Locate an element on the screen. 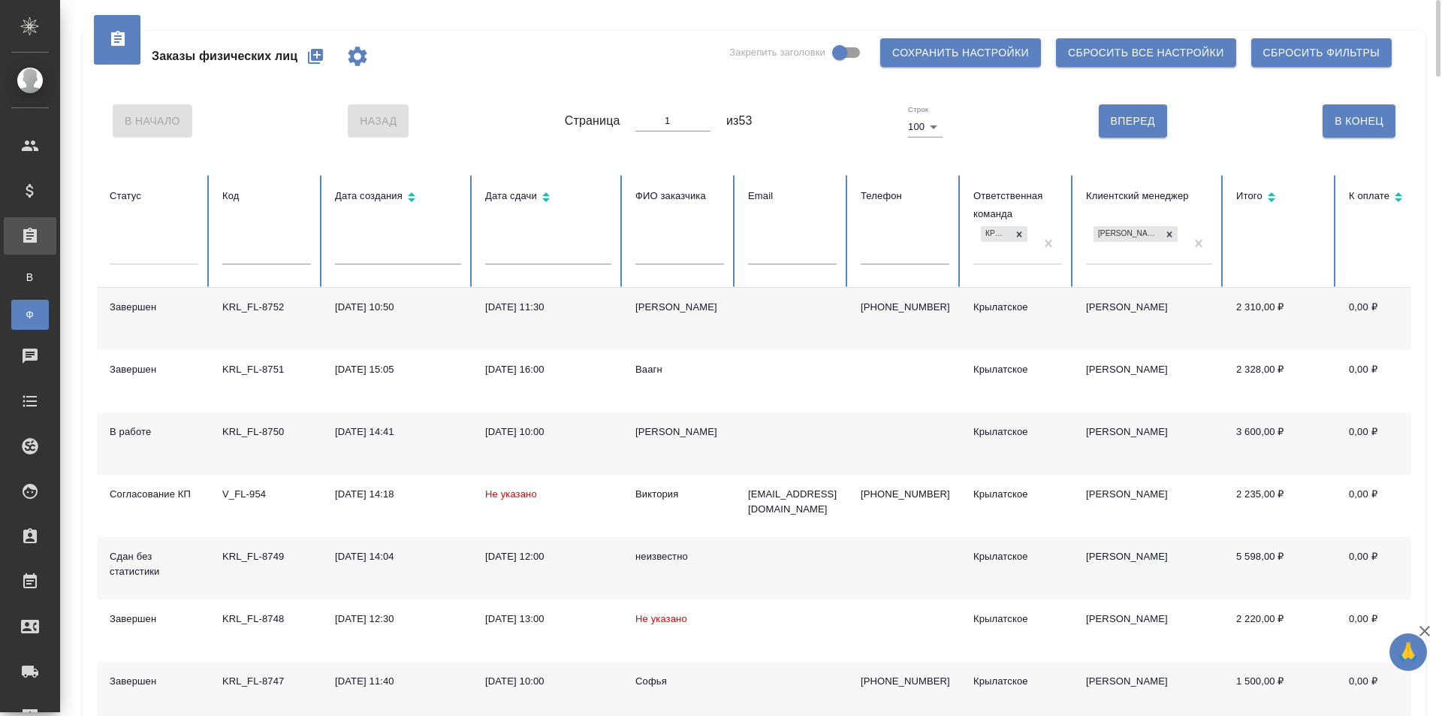  button: В Конец is located at coordinates (1359, 121).